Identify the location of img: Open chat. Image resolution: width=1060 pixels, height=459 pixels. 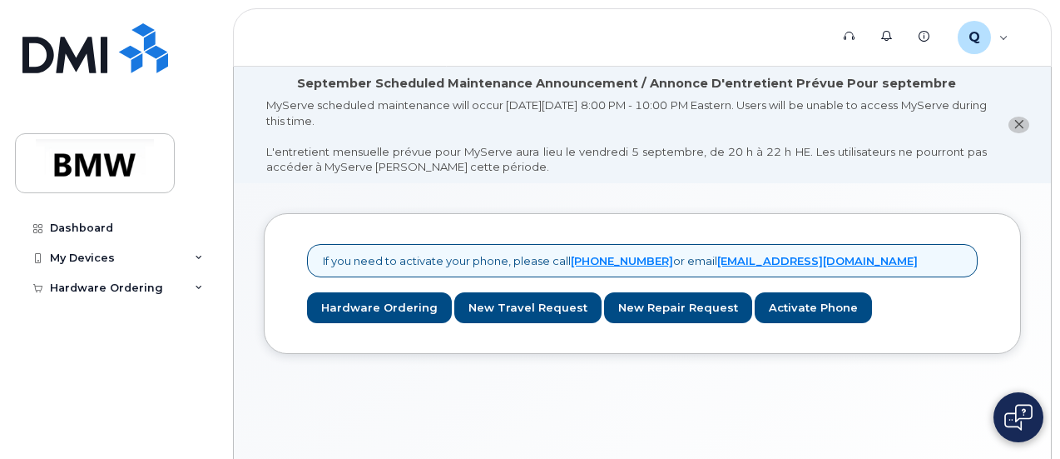
(1019, 417).